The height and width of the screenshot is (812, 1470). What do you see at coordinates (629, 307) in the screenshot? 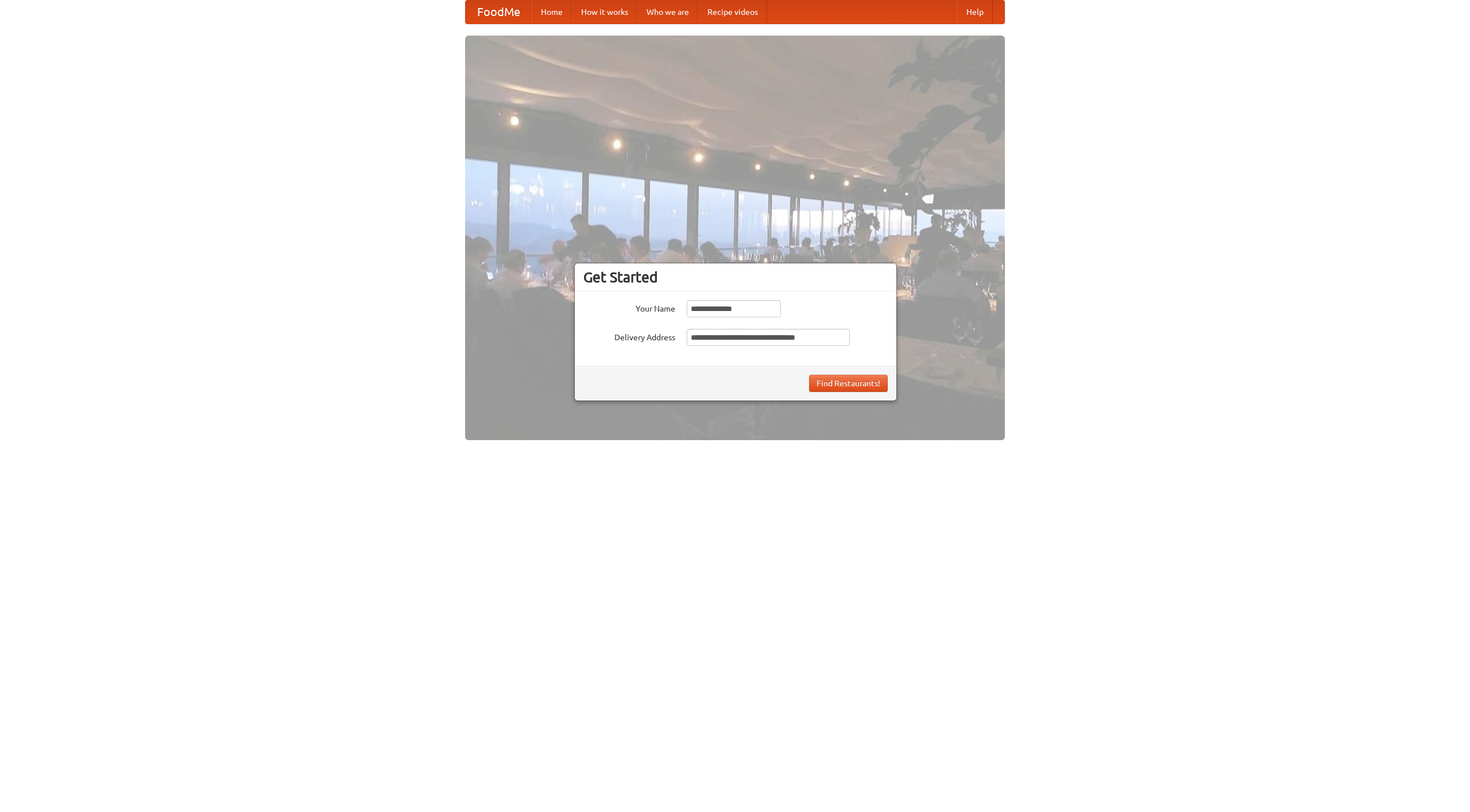
I see `label: Your Name` at bounding box center [629, 307].